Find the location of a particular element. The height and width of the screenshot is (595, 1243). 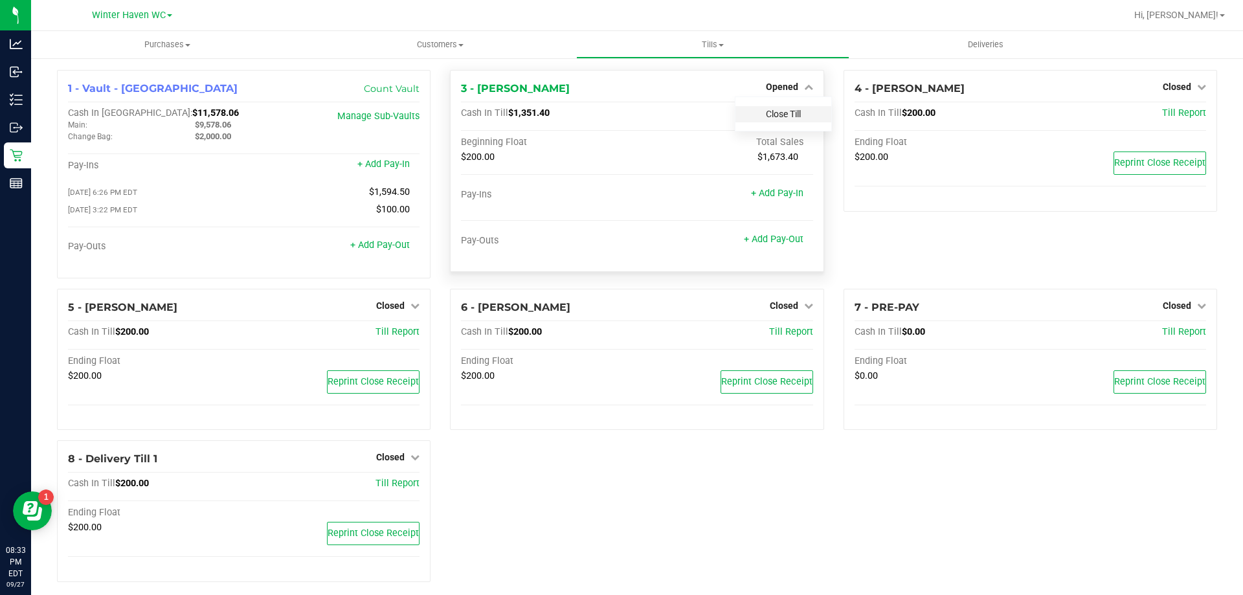

a: Count Vault is located at coordinates (392, 89).